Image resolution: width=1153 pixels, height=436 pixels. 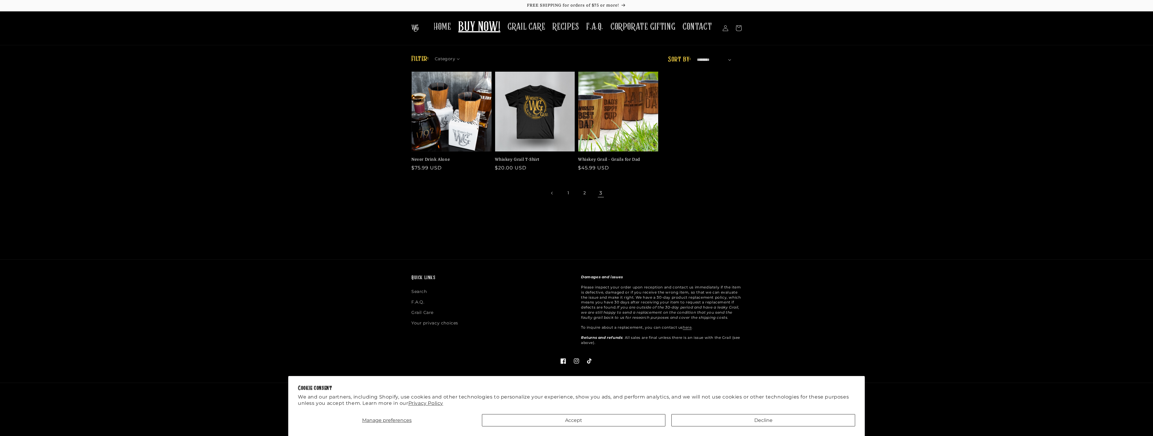 I want to click on span: CONTACT, so click(x=697, y=27).